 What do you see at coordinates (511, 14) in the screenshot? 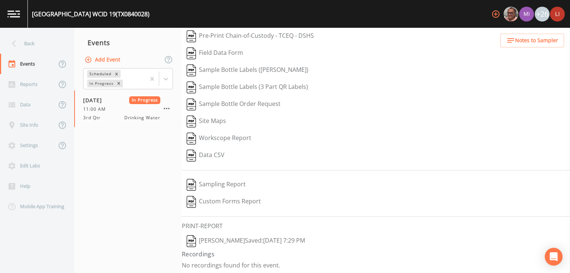
I see `img: e2d790fa78825a4bb76dcb6ab311d44c` at bounding box center [511, 14].